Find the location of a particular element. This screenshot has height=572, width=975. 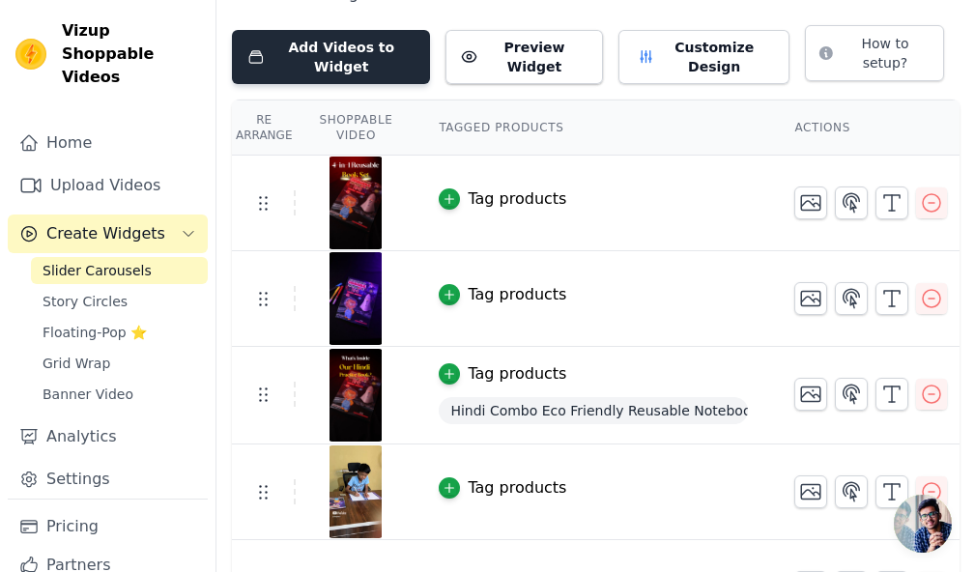

img: reel-preview-51246e-5.myshopify.com-3646071288046957851_58528971570.jpeg is located at coordinates (355, 395).